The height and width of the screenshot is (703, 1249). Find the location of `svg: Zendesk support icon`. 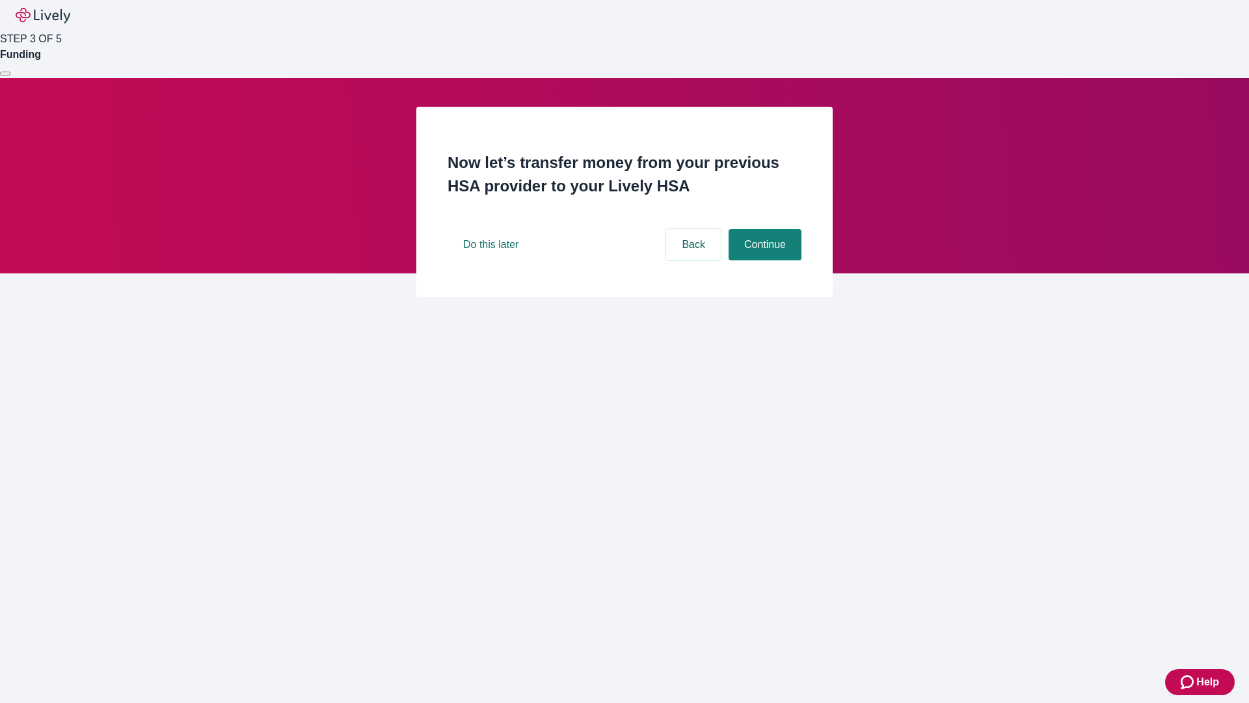

svg: Zendesk support icon is located at coordinates (1189, 682).